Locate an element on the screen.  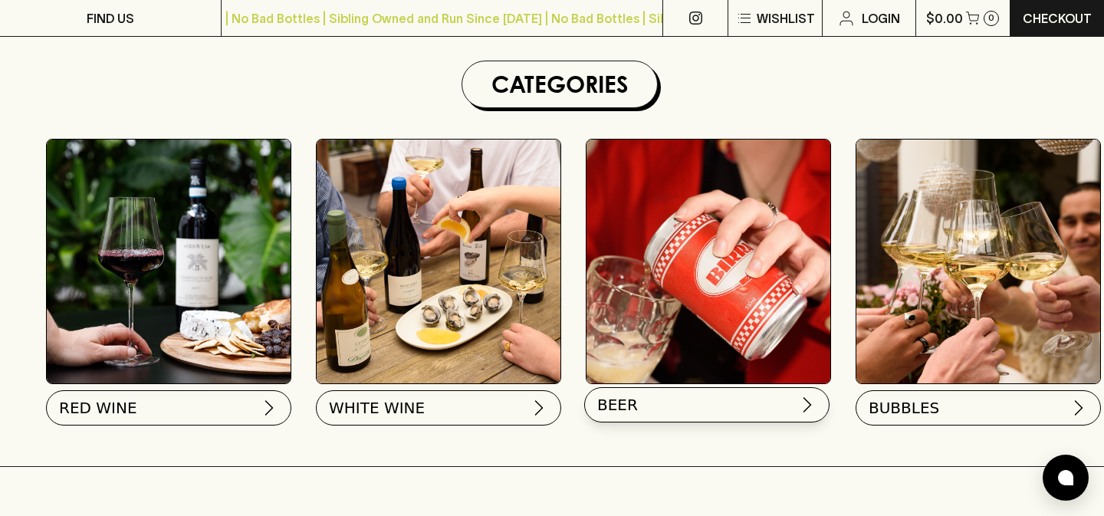
span: RED WINE is located at coordinates (98, 408).